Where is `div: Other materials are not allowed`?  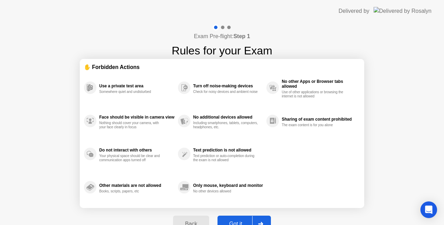
div: Other materials are not allowed is located at coordinates (137, 185).